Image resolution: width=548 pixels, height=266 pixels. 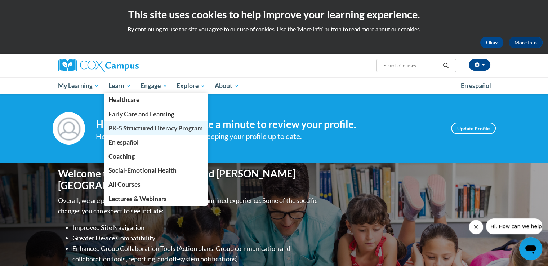 What do you see at coordinates (121, 156) in the screenshot?
I see `span: Coaching` at bounding box center [121, 156].